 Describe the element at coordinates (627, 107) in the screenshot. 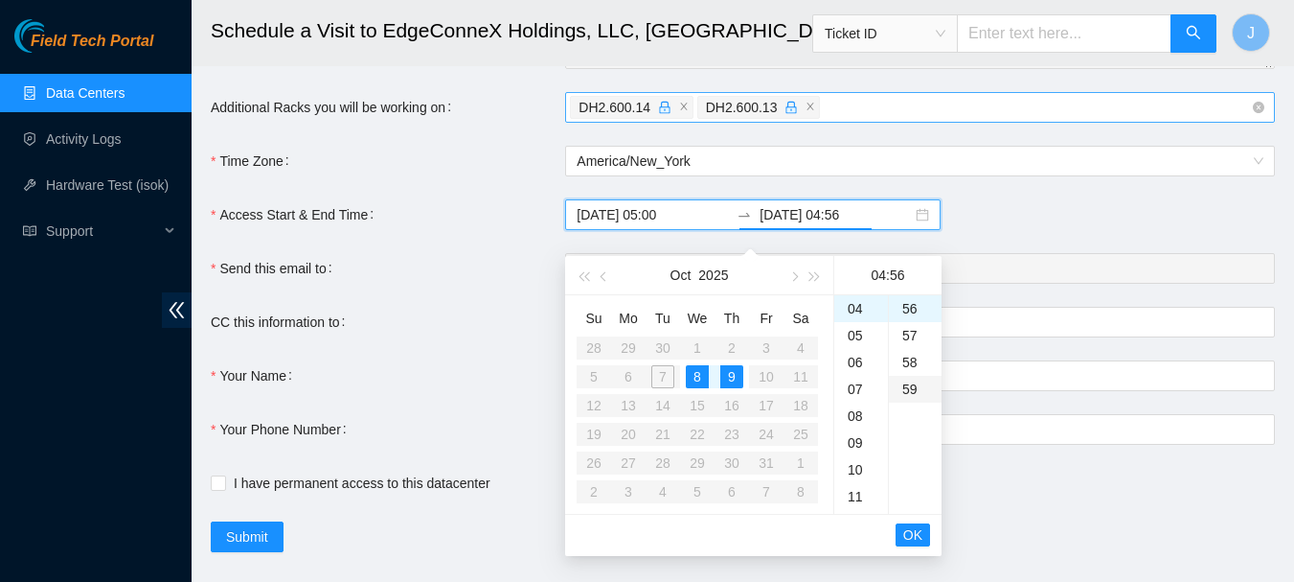

I see `span: DH2.600.14` at that location.